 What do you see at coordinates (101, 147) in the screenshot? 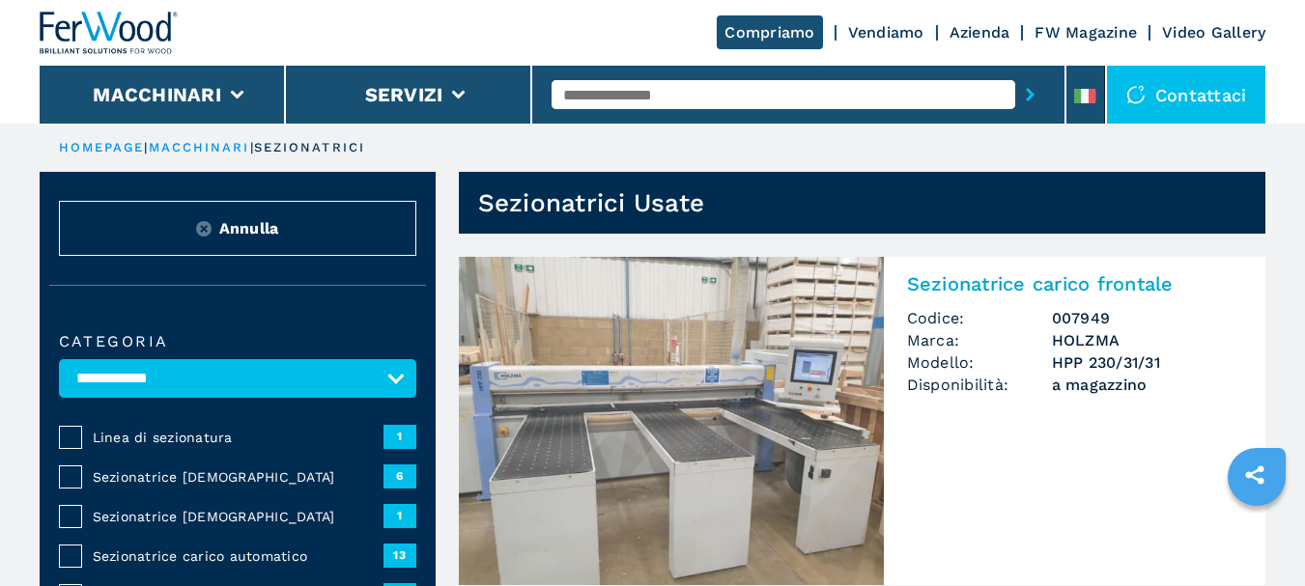
I see `a: HOMEPAGE` at bounding box center [101, 147].